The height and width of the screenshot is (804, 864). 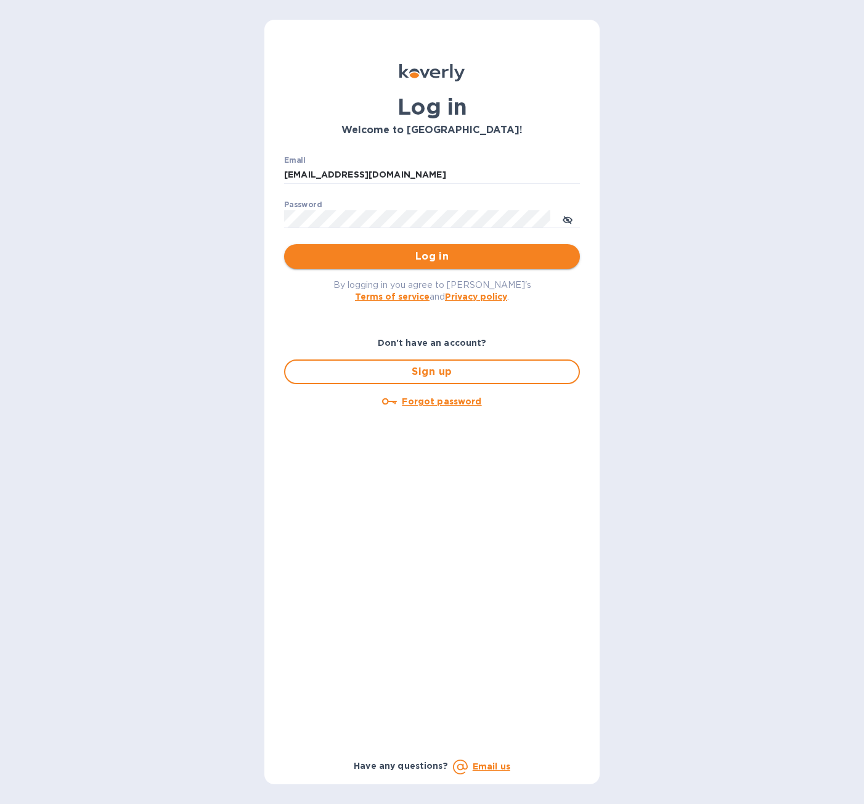 What do you see at coordinates (303, 205) in the screenshot?
I see `label: Password` at bounding box center [303, 205].